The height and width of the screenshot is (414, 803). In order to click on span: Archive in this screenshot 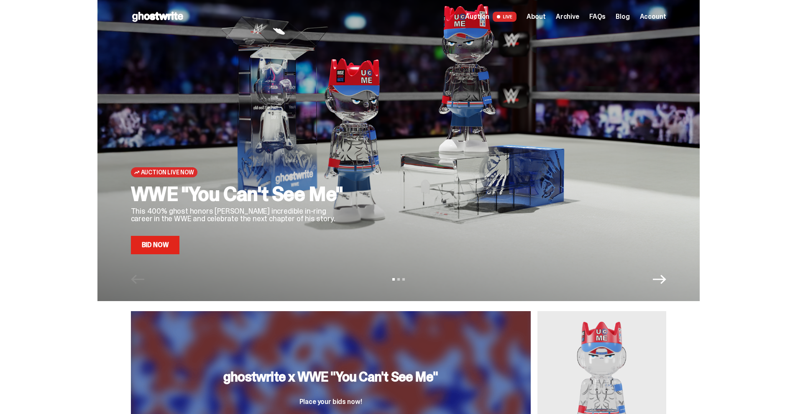, I will do `click(568, 17)`.